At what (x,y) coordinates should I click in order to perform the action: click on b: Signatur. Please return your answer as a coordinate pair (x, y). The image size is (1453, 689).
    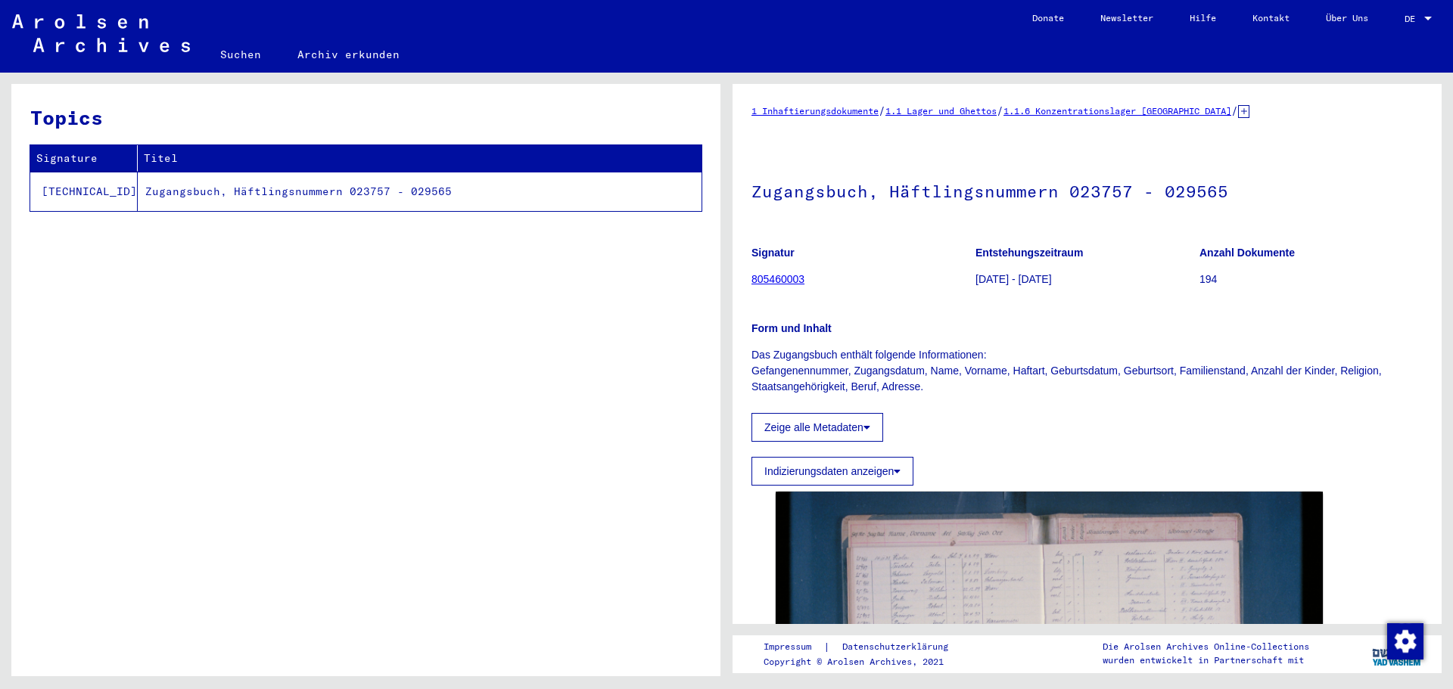
    Looking at the image, I should click on (772, 253).